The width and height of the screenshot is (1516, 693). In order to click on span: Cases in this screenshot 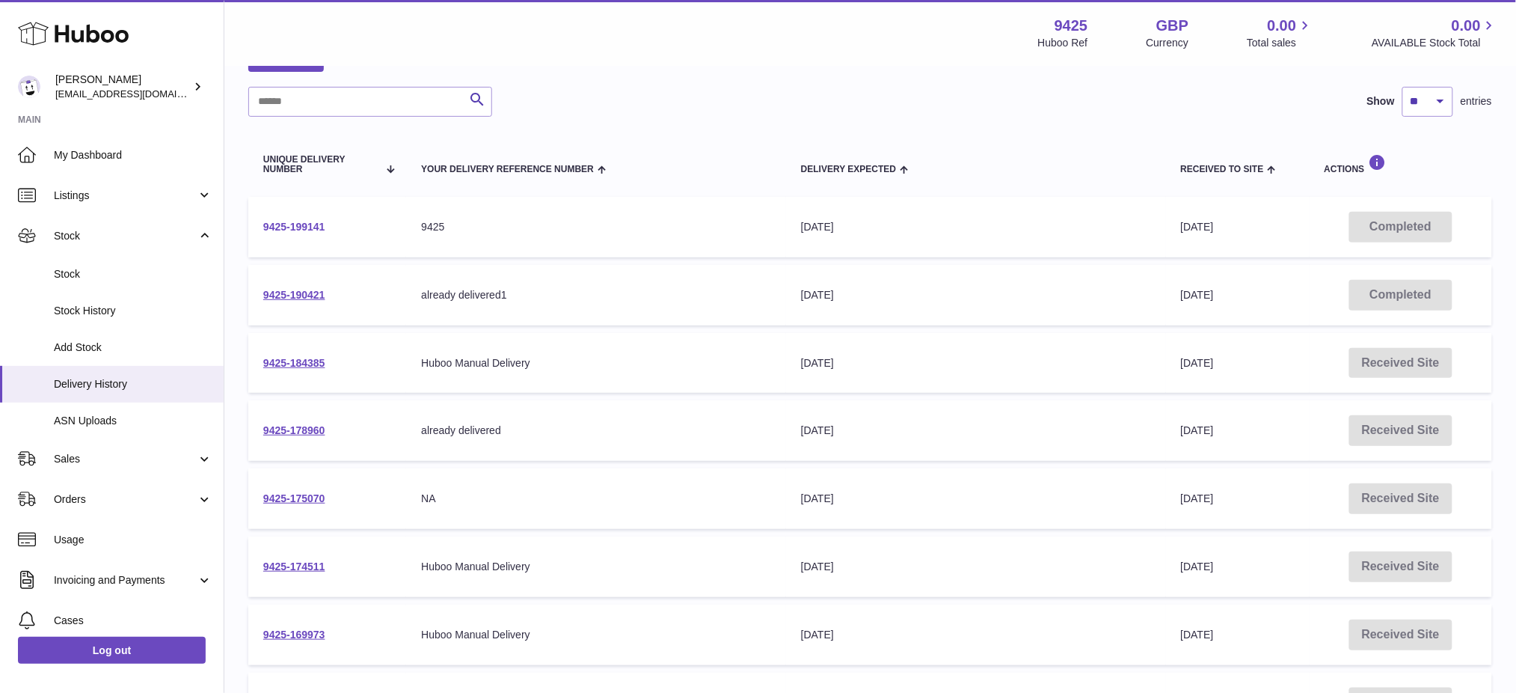, I will do `click(133, 620)`.